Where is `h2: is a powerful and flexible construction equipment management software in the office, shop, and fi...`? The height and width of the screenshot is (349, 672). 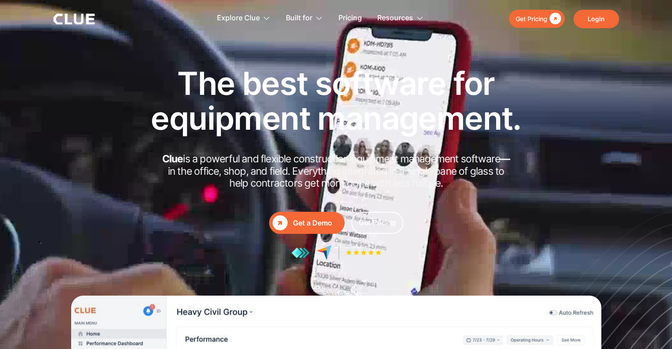
h2: is a powerful and flexible construction equipment management software in the office, shop, and fi... is located at coordinates (336, 171).